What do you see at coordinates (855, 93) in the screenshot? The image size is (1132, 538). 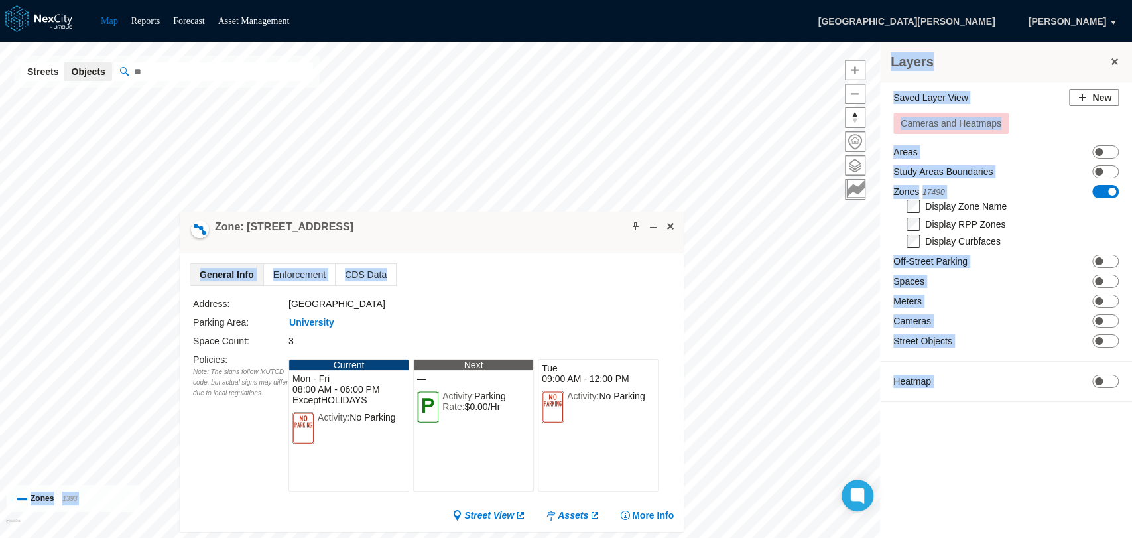 I see `span: Zoom out` at bounding box center [855, 93].